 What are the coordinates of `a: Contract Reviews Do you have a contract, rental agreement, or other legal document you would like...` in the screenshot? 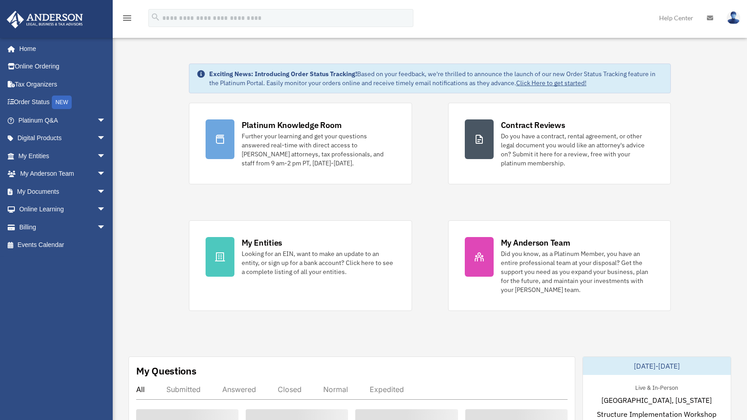 It's located at (560, 143).